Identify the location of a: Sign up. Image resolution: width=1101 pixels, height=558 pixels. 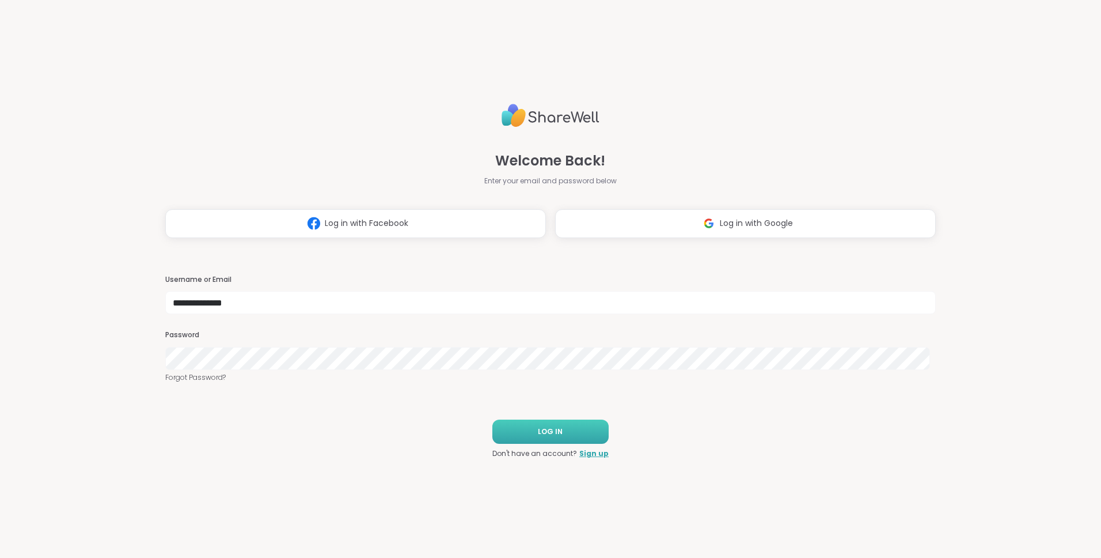
(594, 453).